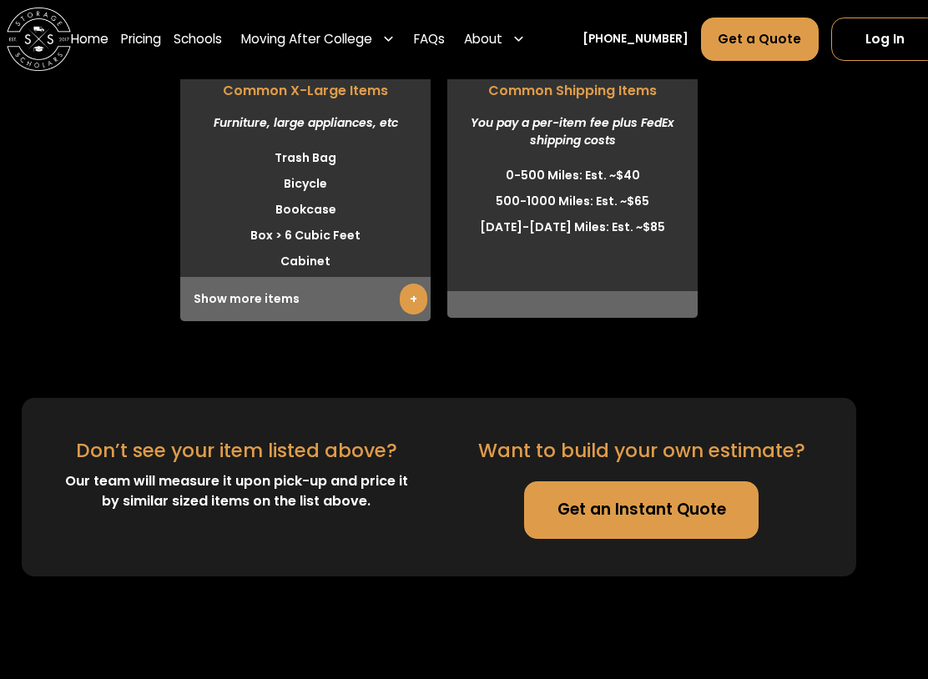 The width and height of the screenshot is (928, 679). What do you see at coordinates (573, 202) in the screenshot?
I see `li: 500-1000 Miles: Est. ~$65` at bounding box center [573, 202].